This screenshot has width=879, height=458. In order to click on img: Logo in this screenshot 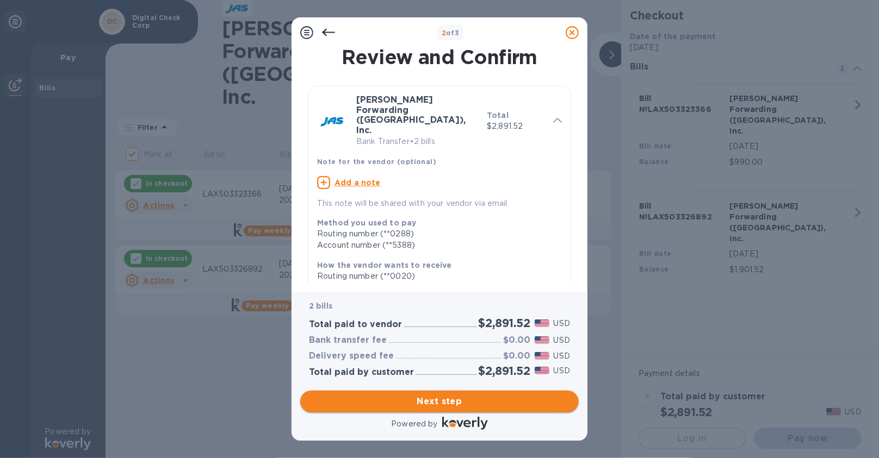, I will do `click(465, 424)`.